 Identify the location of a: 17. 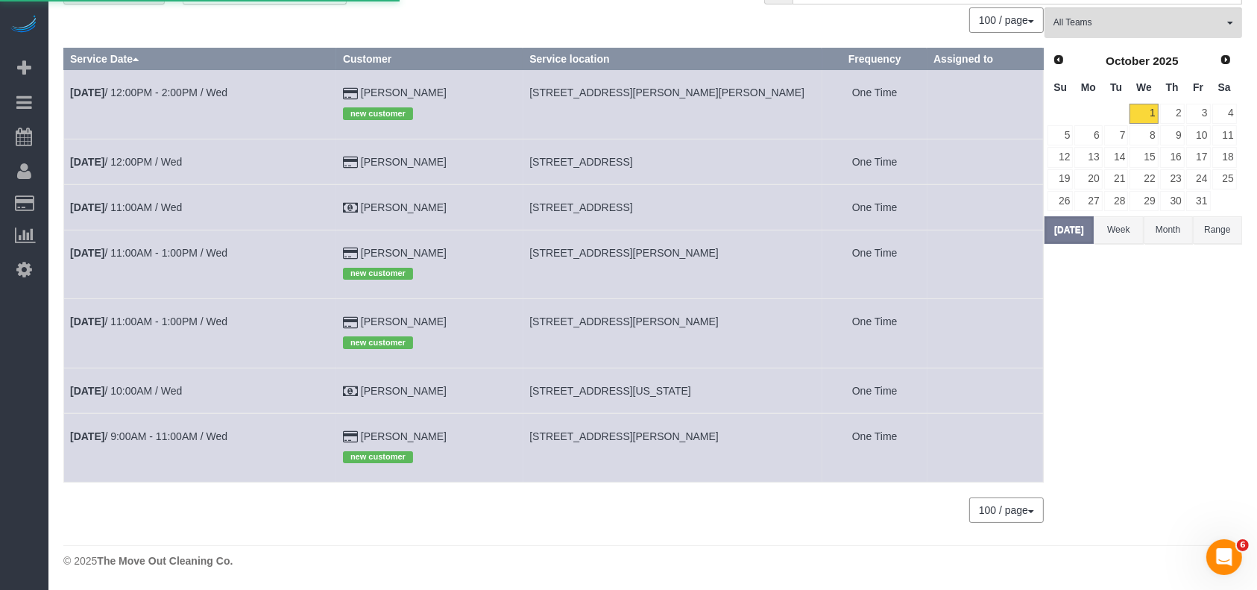
(1198, 157).